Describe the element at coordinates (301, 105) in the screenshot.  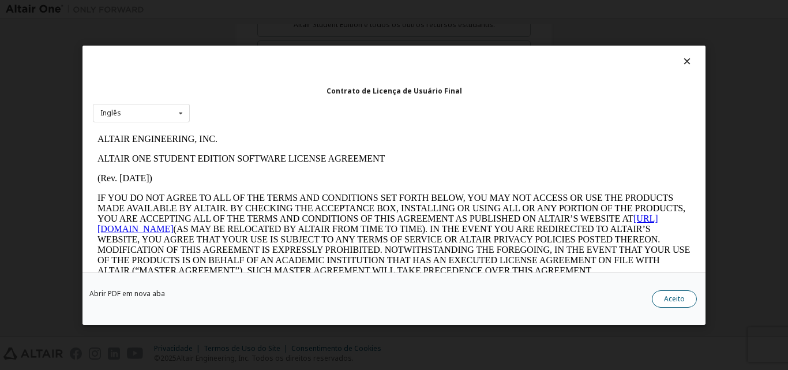
I see `p: IF YOU DO NOT AGREE TO ALL OF THE TERMS AND CONDITIONS SET FORTH BELOW, YOU MAY NOT ACCESS OR USE...` at that location.